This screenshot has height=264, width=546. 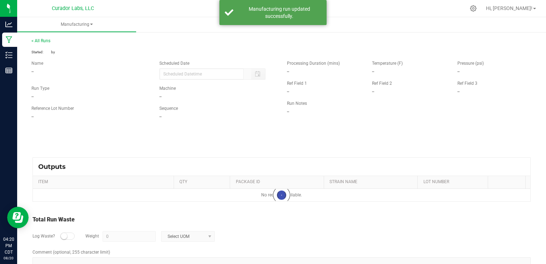 I want to click on span: Ref Field 3, so click(x=467, y=83).